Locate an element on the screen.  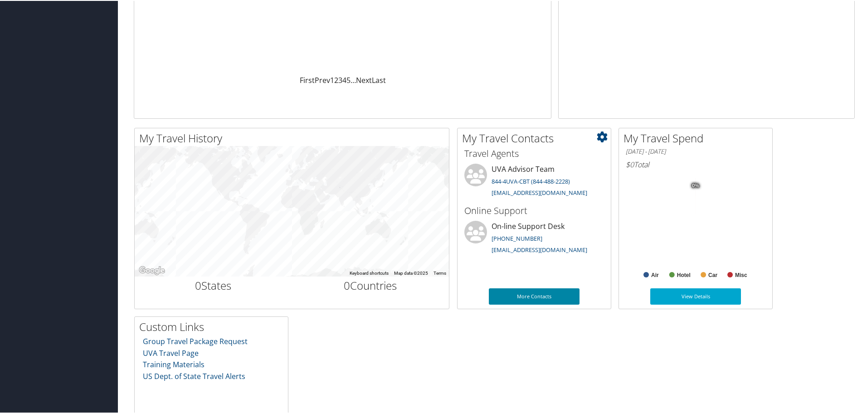
a: 844-4UVA-CBT (844-488-2228) is located at coordinates (531, 181).